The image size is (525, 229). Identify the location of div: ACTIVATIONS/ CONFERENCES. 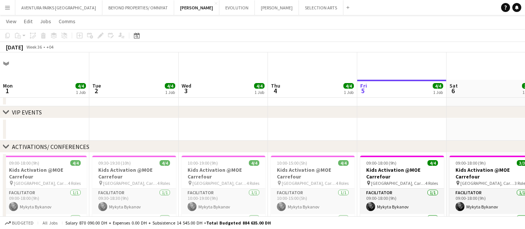
(50, 147).